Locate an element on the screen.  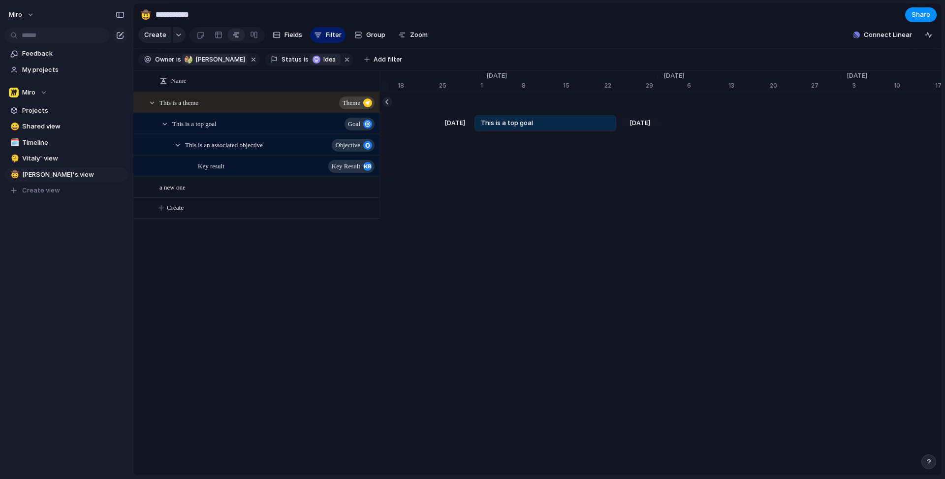
span: Share is located at coordinates (921, 15).